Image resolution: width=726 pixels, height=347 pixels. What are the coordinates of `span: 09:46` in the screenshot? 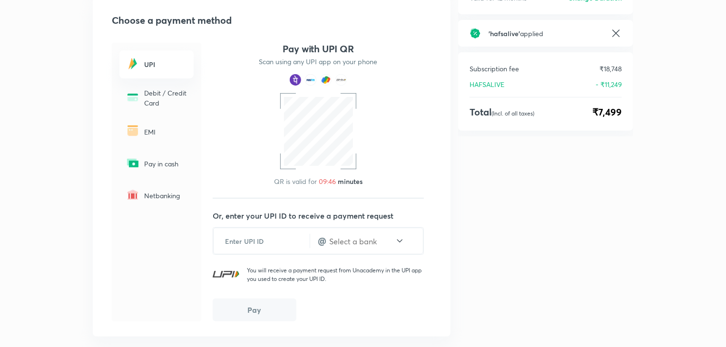 It's located at (327, 181).